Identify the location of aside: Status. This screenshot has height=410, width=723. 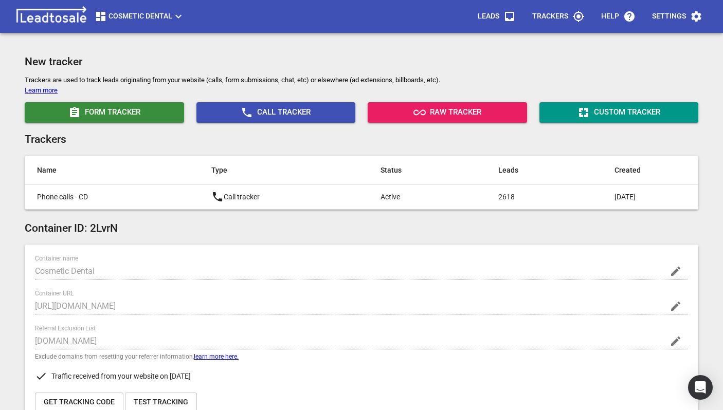
(418, 170).